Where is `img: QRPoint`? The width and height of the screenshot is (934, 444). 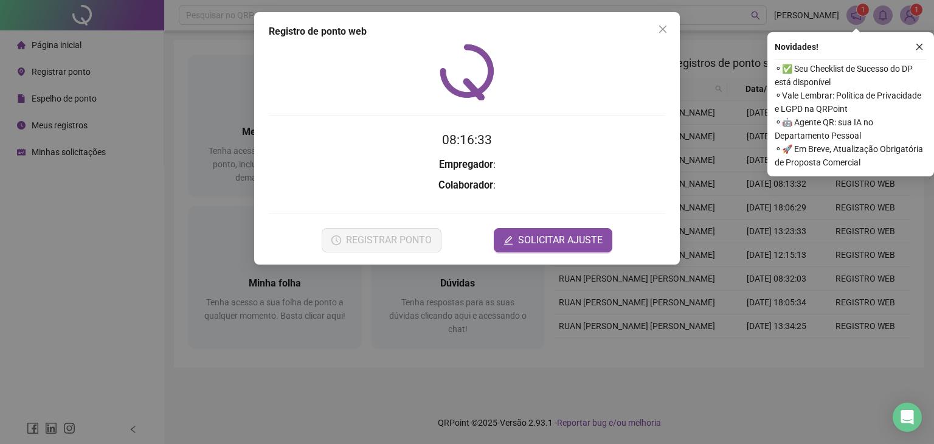
img: QRPoint is located at coordinates (467, 72).